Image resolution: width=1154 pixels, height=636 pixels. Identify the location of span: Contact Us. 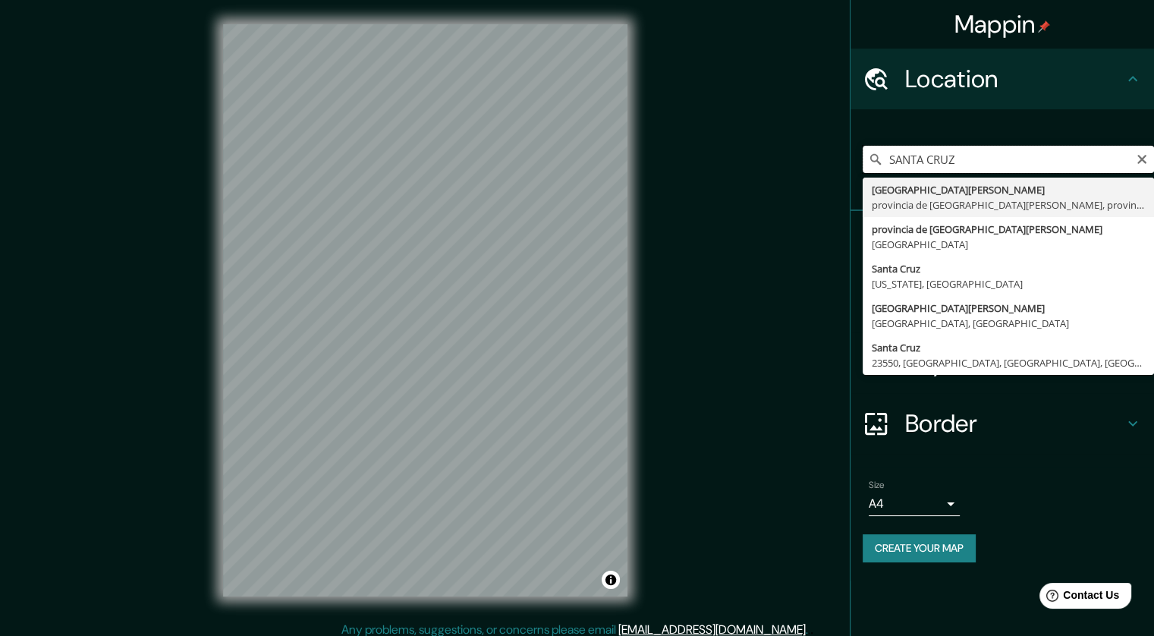
(72, 18).